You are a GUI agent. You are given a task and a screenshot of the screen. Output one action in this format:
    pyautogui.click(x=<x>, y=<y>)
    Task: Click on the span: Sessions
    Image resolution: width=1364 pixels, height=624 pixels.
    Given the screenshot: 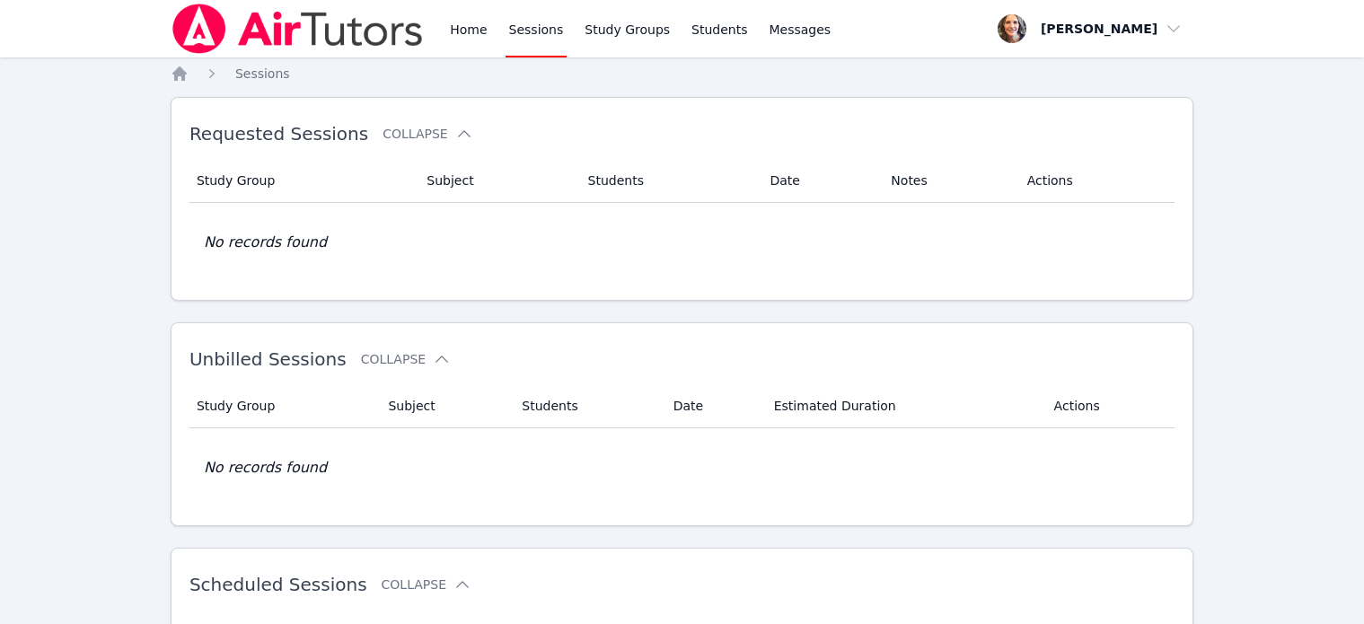 What is the action you would take?
    pyautogui.click(x=262, y=74)
    